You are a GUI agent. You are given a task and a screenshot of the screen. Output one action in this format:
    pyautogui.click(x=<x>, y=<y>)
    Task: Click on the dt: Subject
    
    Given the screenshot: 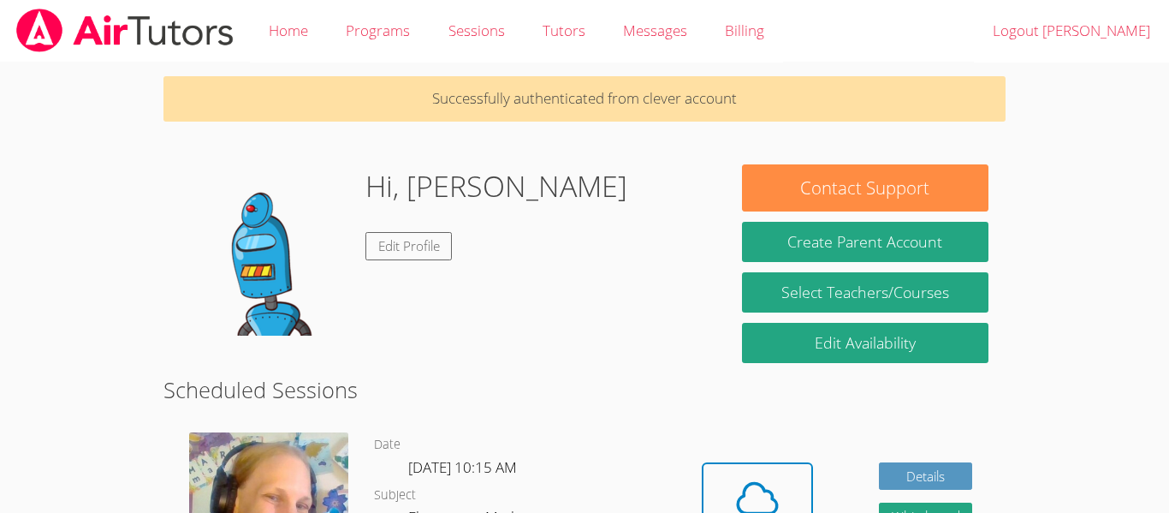 What is the action you would take?
    pyautogui.click(x=394, y=495)
    